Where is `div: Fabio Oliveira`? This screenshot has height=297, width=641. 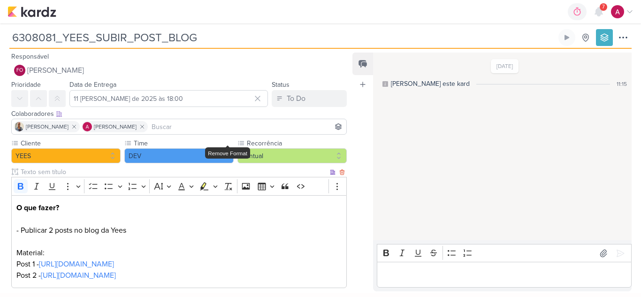 div: Fabio Oliveira is located at coordinates (20, 70).